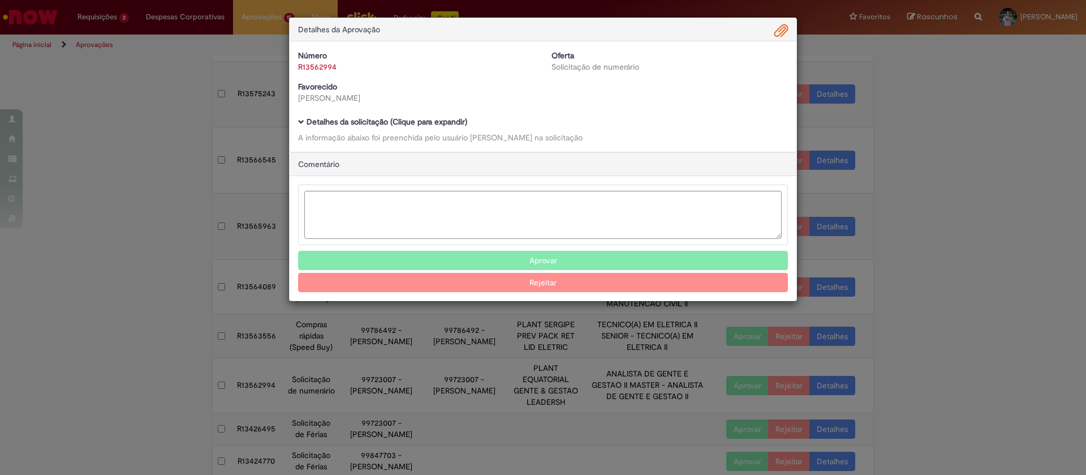  What do you see at coordinates (543, 122) in the screenshot?
I see `h5: Detalhes da solicitação (Clique para expandir)` at bounding box center [543, 122].